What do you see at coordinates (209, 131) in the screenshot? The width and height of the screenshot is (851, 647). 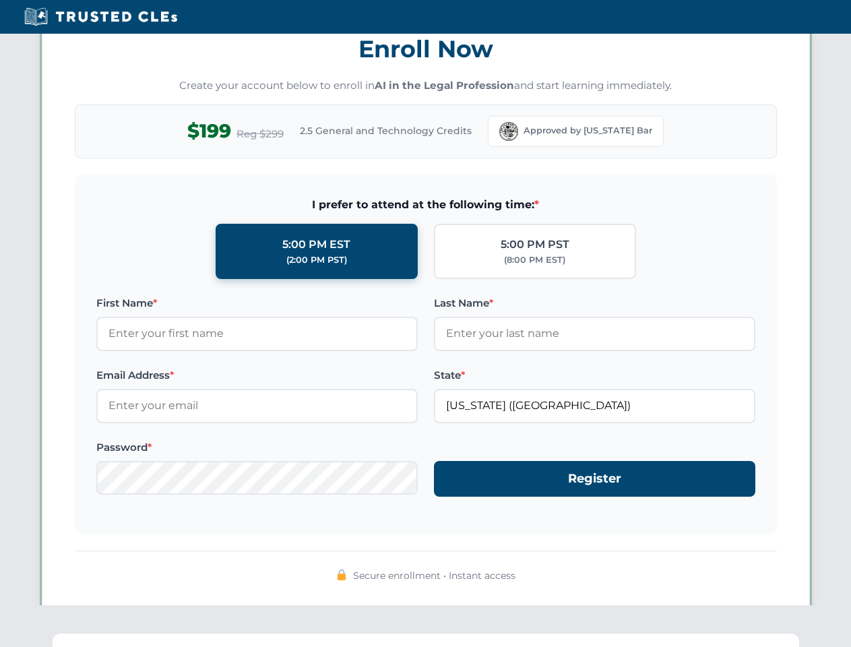 I see `span: $199` at bounding box center [209, 131].